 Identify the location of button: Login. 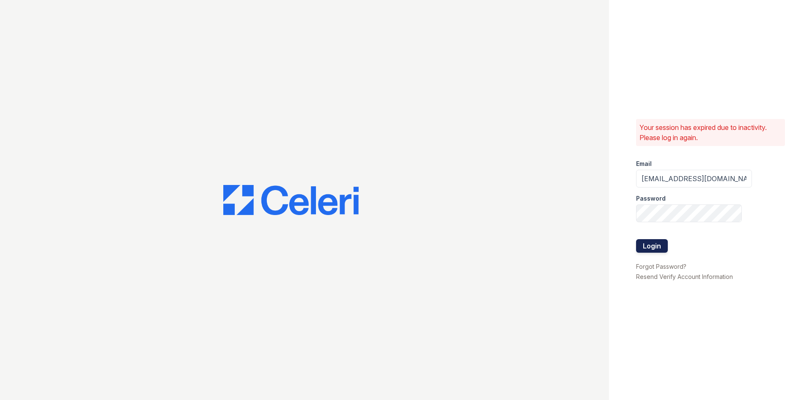
(652, 246).